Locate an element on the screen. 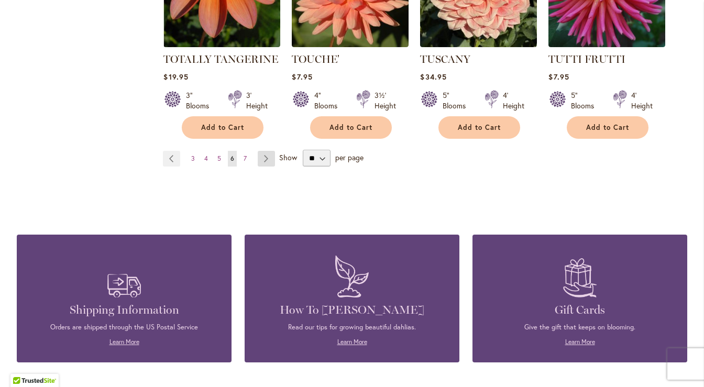 This screenshot has width=704, height=387. span: 5 is located at coordinates (219, 158).